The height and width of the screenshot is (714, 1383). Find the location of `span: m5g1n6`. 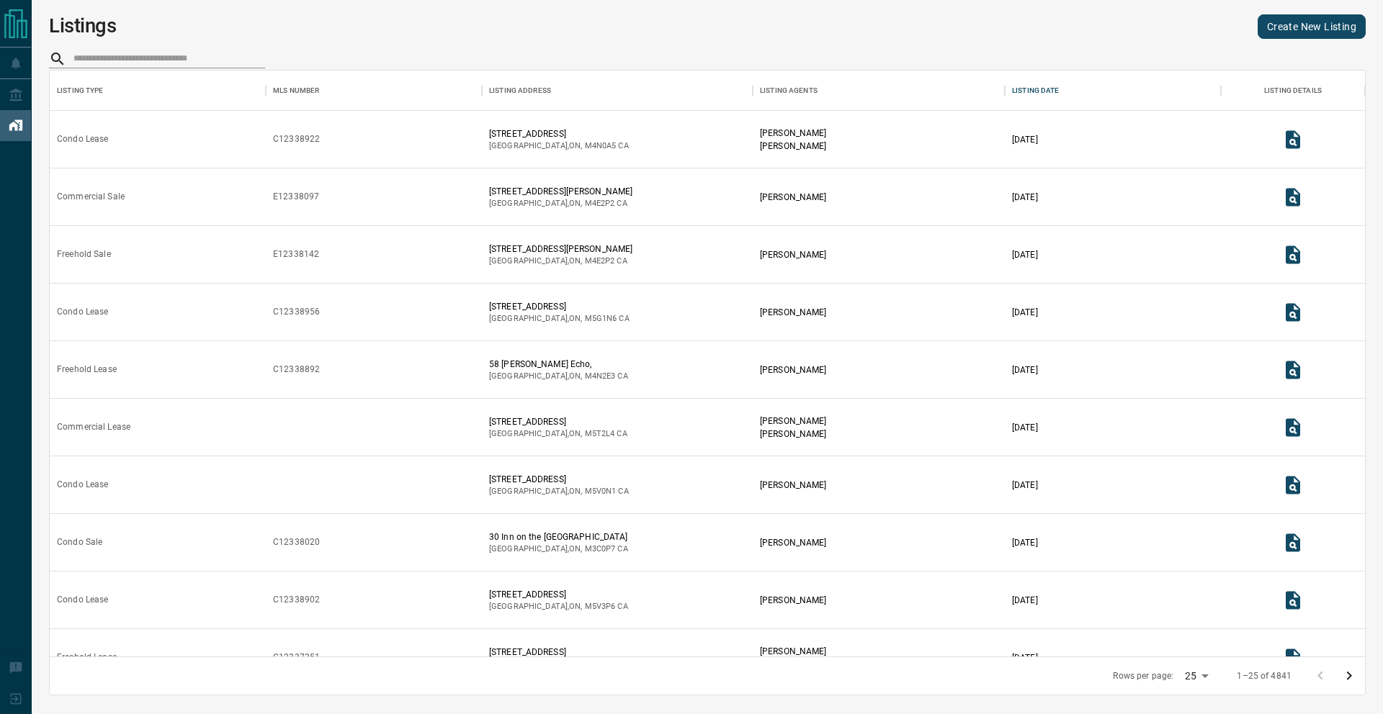

span: m5g1n6 is located at coordinates (601, 318).